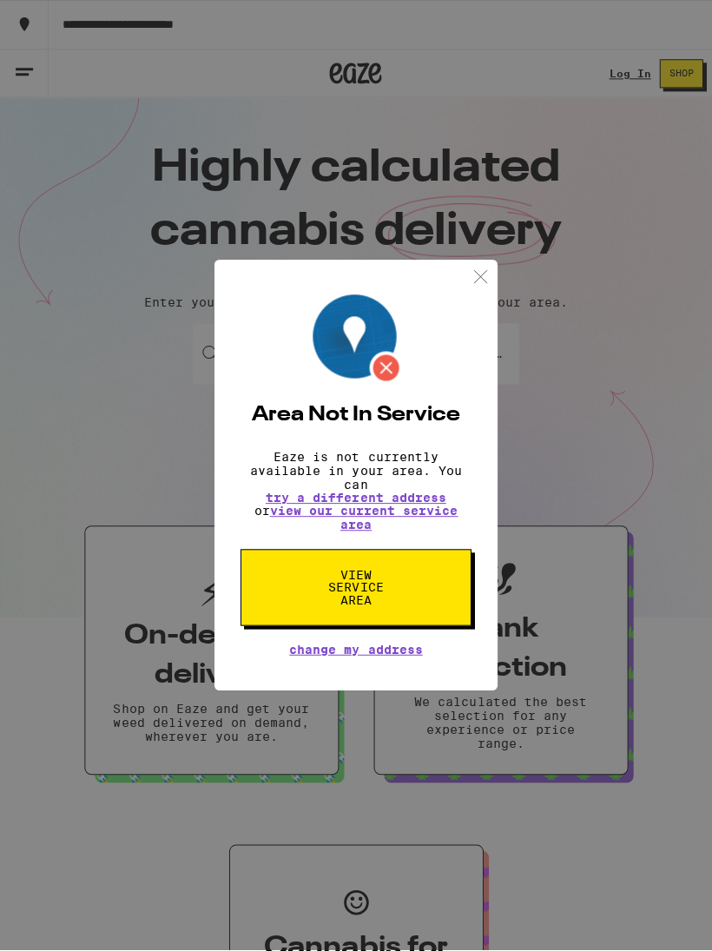 This screenshot has height=951, width=712. What do you see at coordinates (354, 585) in the screenshot?
I see `button: View Service Area` at bounding box center [354, 585].